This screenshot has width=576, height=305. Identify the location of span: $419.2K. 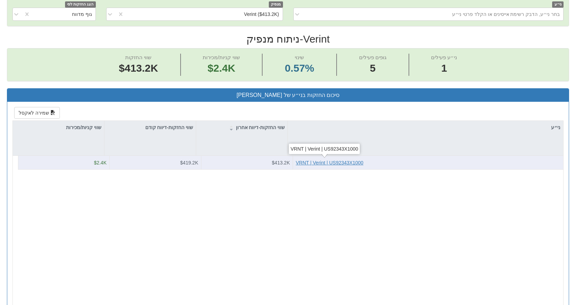
(189, 163).